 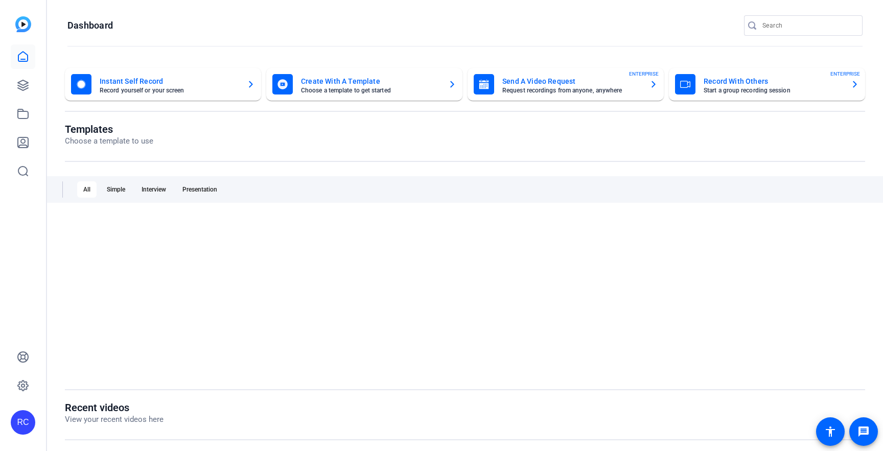 I want to click on h1: Dashboard, so click(x=90, y=26).